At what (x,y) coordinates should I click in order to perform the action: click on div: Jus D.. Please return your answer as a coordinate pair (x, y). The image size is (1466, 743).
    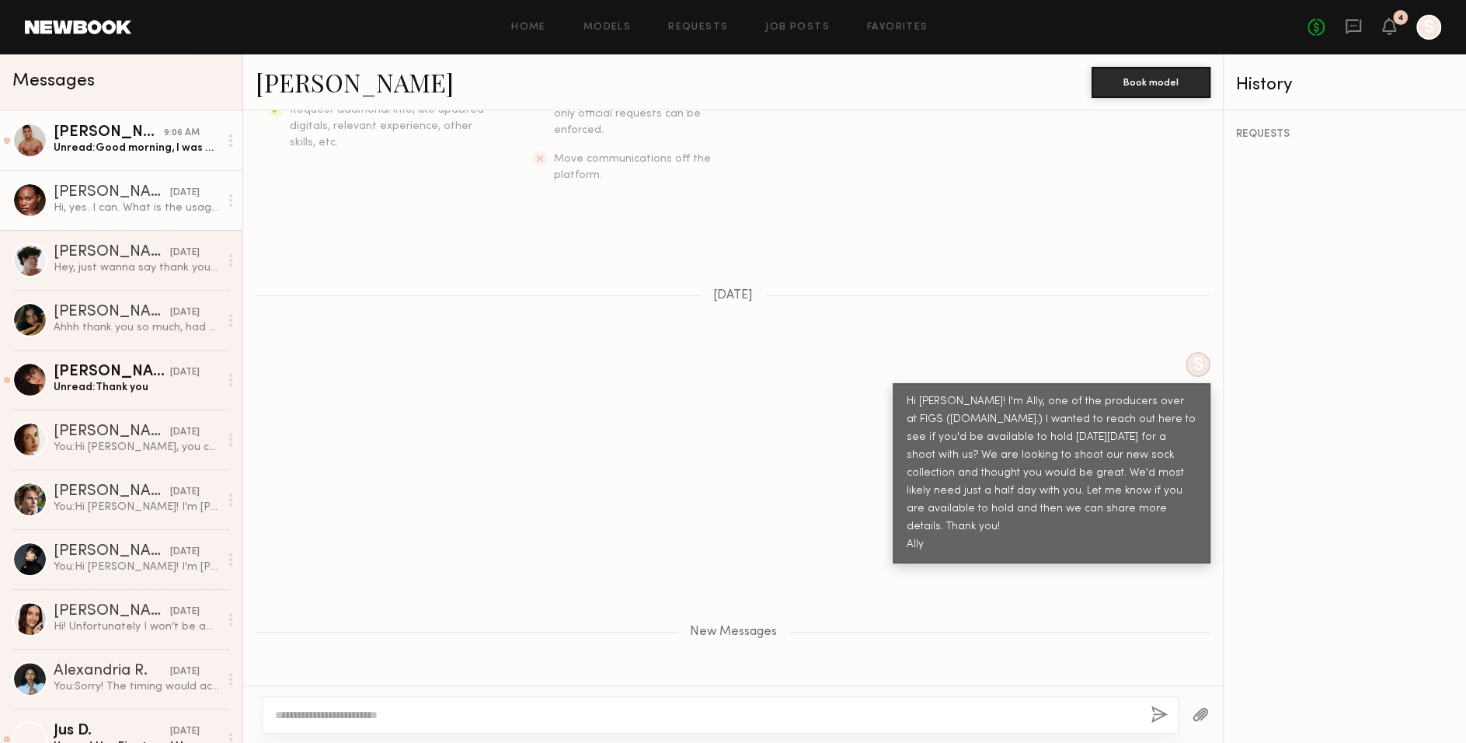
    Looking at the image, I should click on (112, 731).